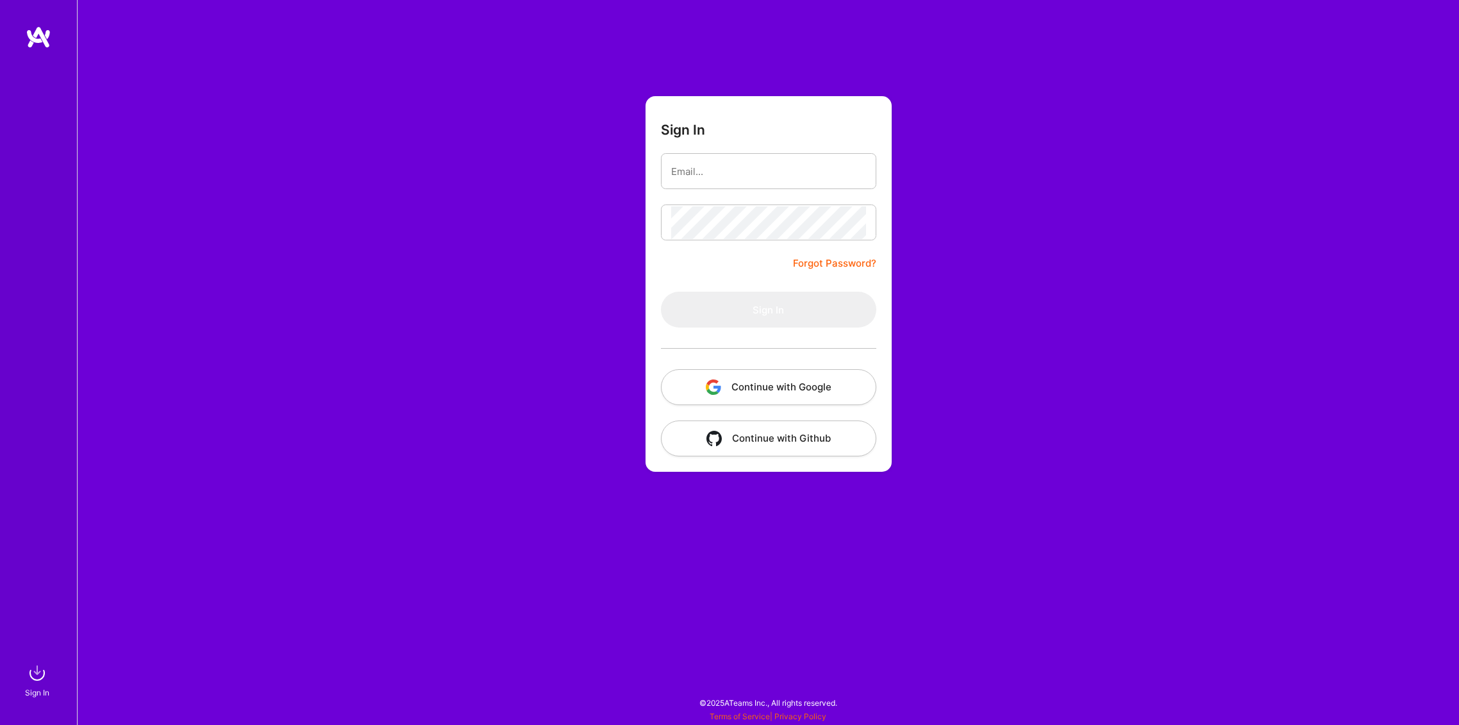  I want to click on a: Privacy Policy, so click(800, 716).